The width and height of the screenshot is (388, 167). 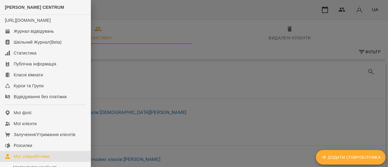 I want to click on div: Мої філії, so click(x=22, y=113).